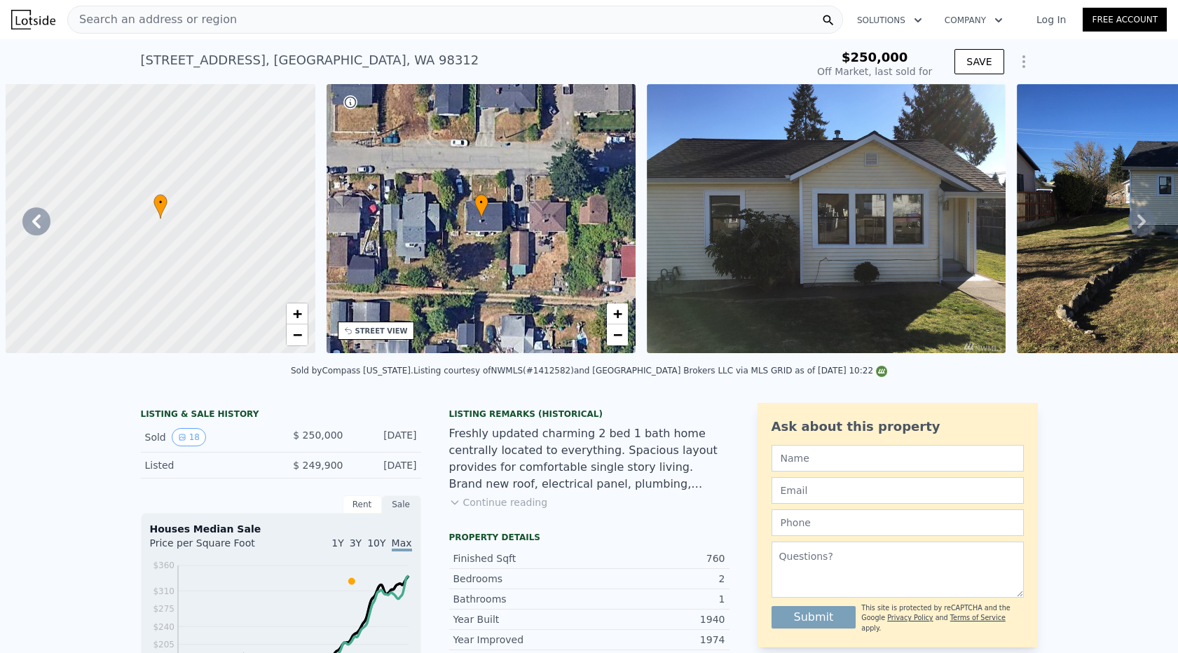  I want to click on span: 10Y, so click(376, 543).